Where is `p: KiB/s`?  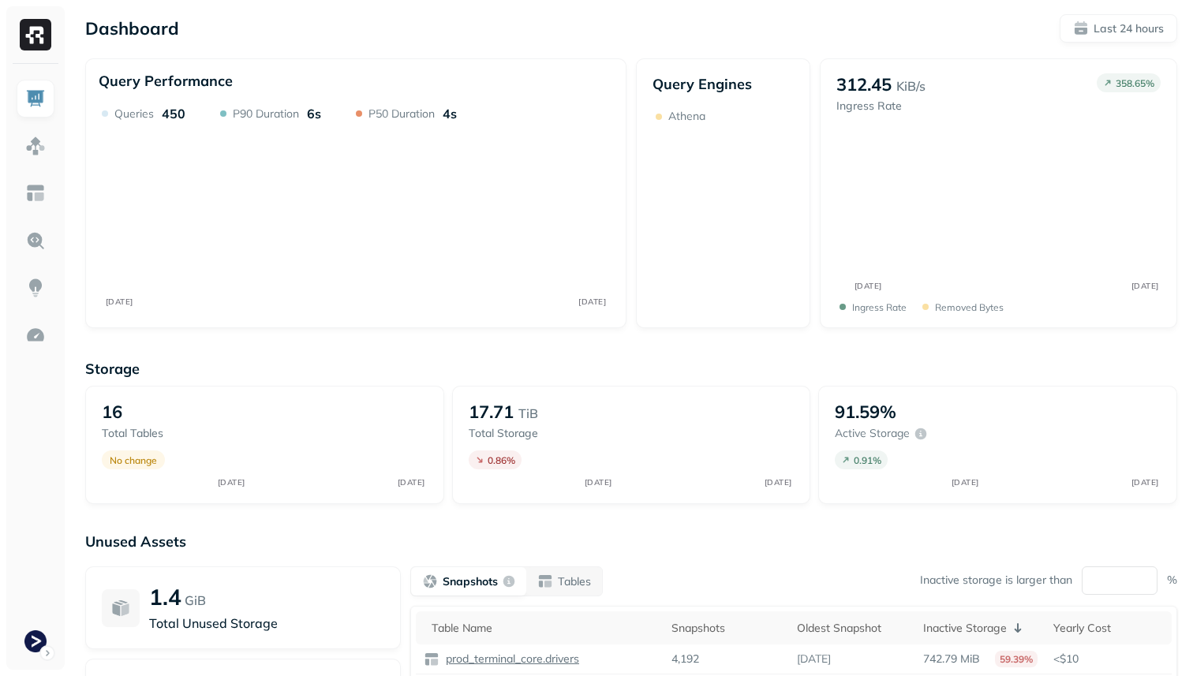 p: KiB/s is located at coordinates (910, 86).